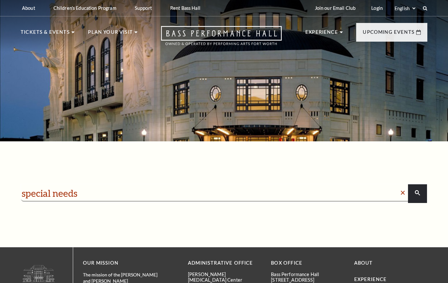 The height and width of the screenshot is (283, 448). Describe the element at coordinates (85, 8) in the screenshot. I see `p: Children's Education Program` at that location.